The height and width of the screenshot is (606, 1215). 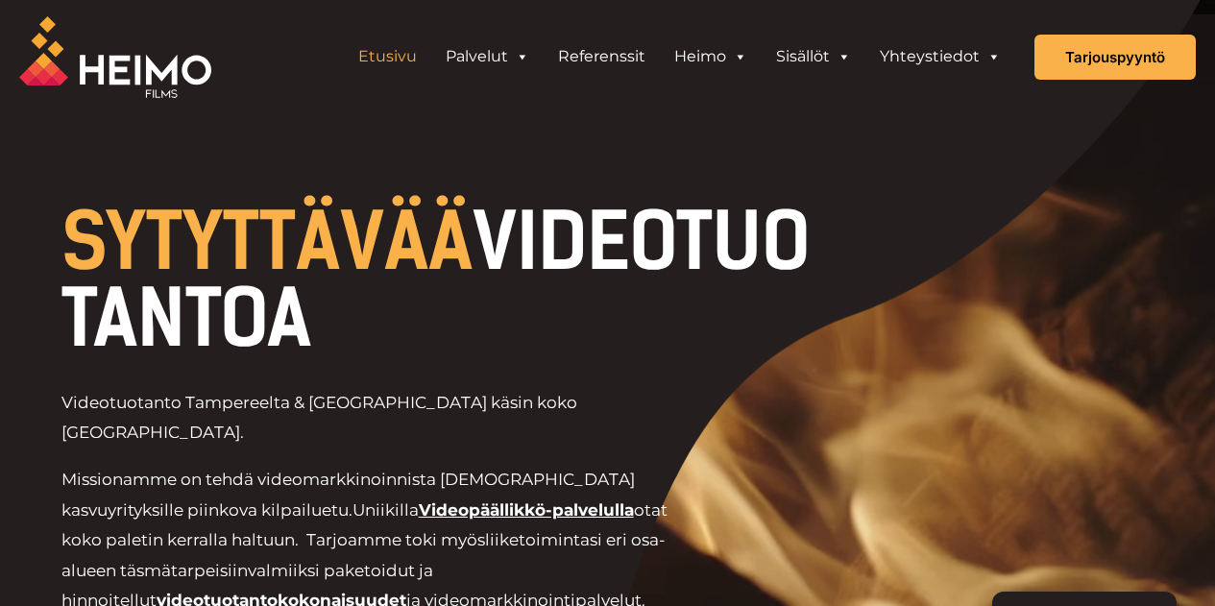 What do you see at coordinates (487, 57) in the screenshot?
I see `a: Palvelut` at bounding box center [487, 57].